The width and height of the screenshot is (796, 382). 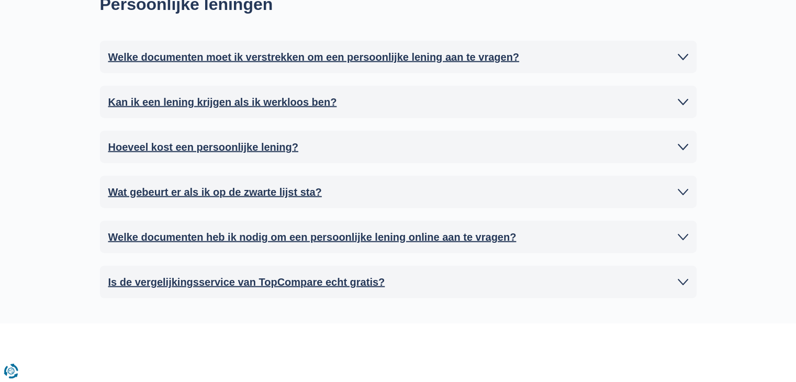 I want to click on h2: Welke documenten moet ik verstrekken om een persoonlijke lening aan te vragen?, so click(x=313, y=57).